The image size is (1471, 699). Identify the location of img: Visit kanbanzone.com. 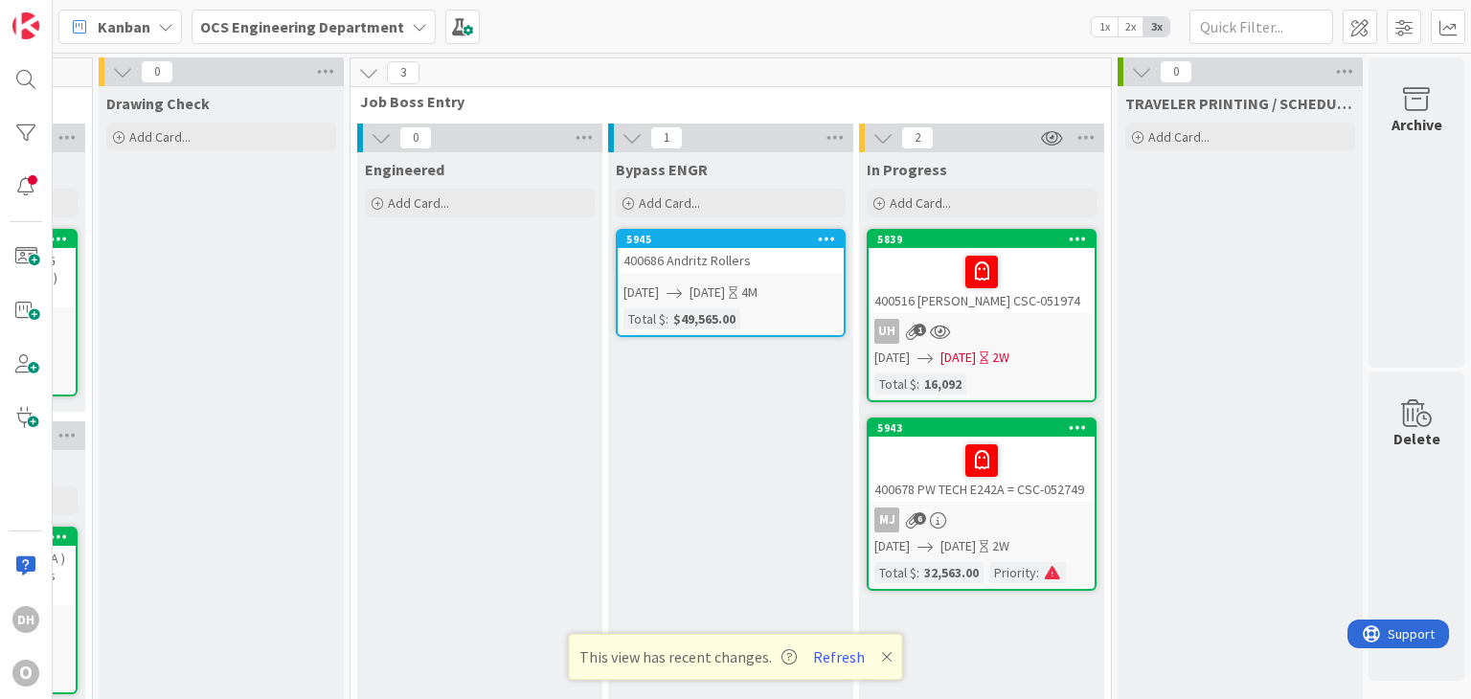
(26, 26).